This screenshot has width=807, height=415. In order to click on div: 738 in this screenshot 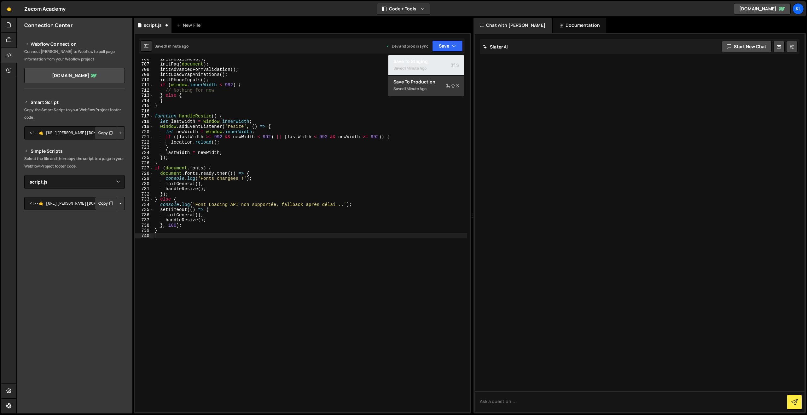, I will do `click(144, 226)`.